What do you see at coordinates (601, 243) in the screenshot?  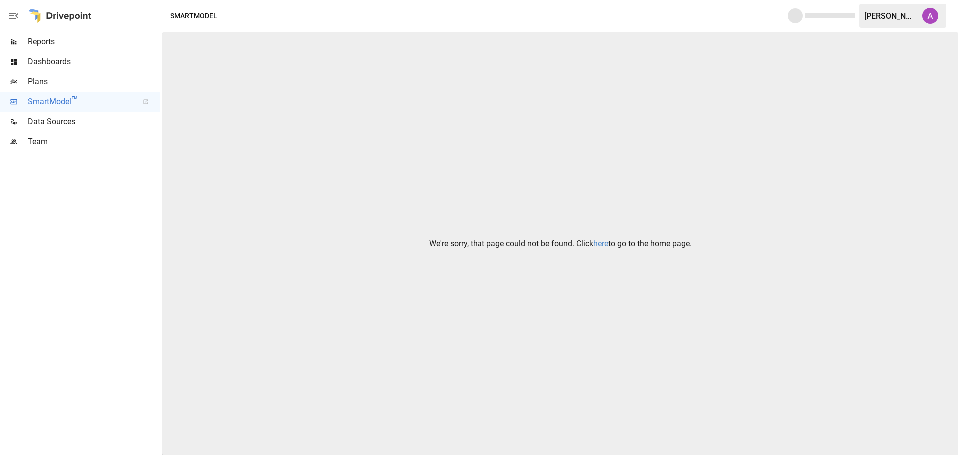 I see `a: here` at bounding box center [601, 243].